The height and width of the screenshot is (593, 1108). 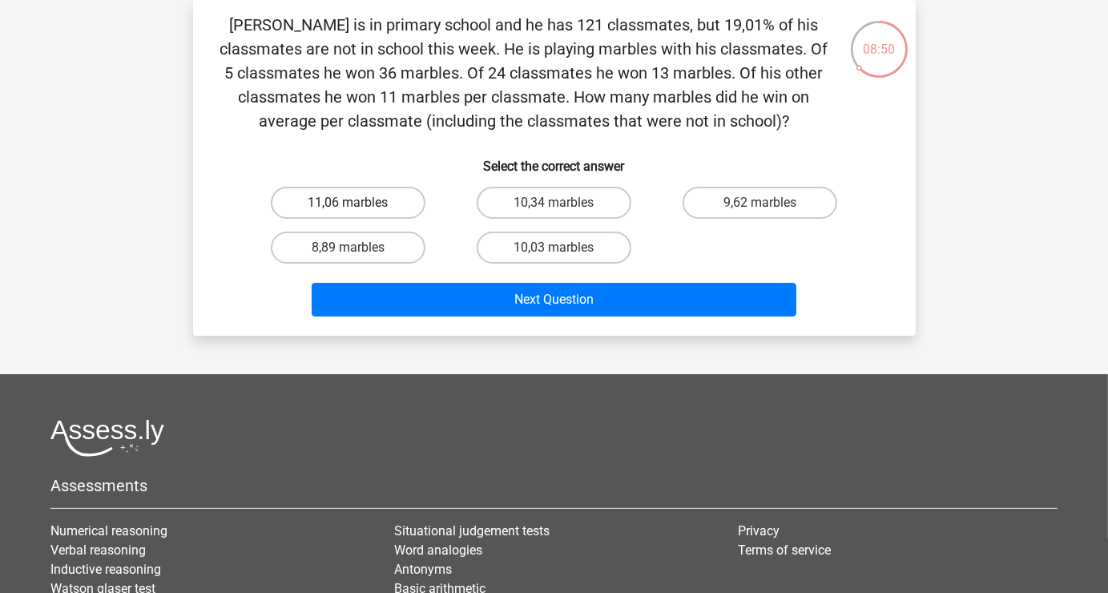 I want to click on label: 10,34 marbles, so click(x=554, y=203).